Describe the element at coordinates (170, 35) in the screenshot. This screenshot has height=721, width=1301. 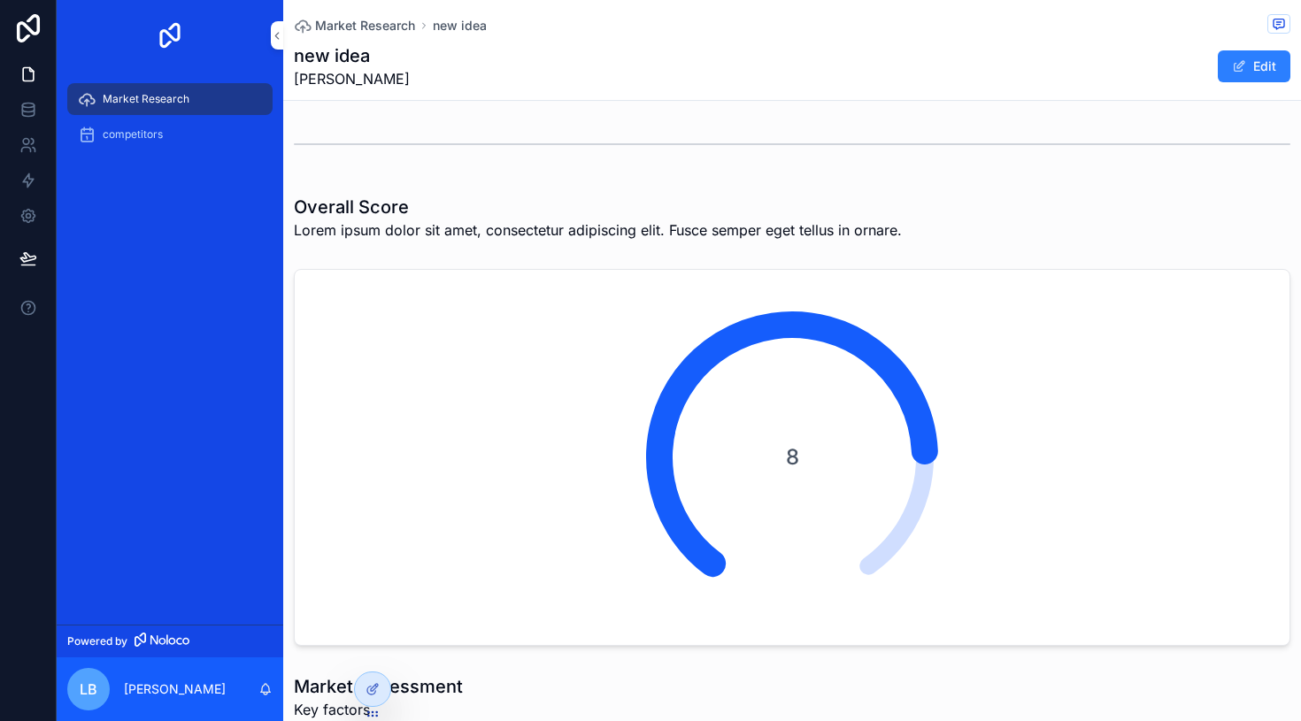
I see `img: App logo` at that location.